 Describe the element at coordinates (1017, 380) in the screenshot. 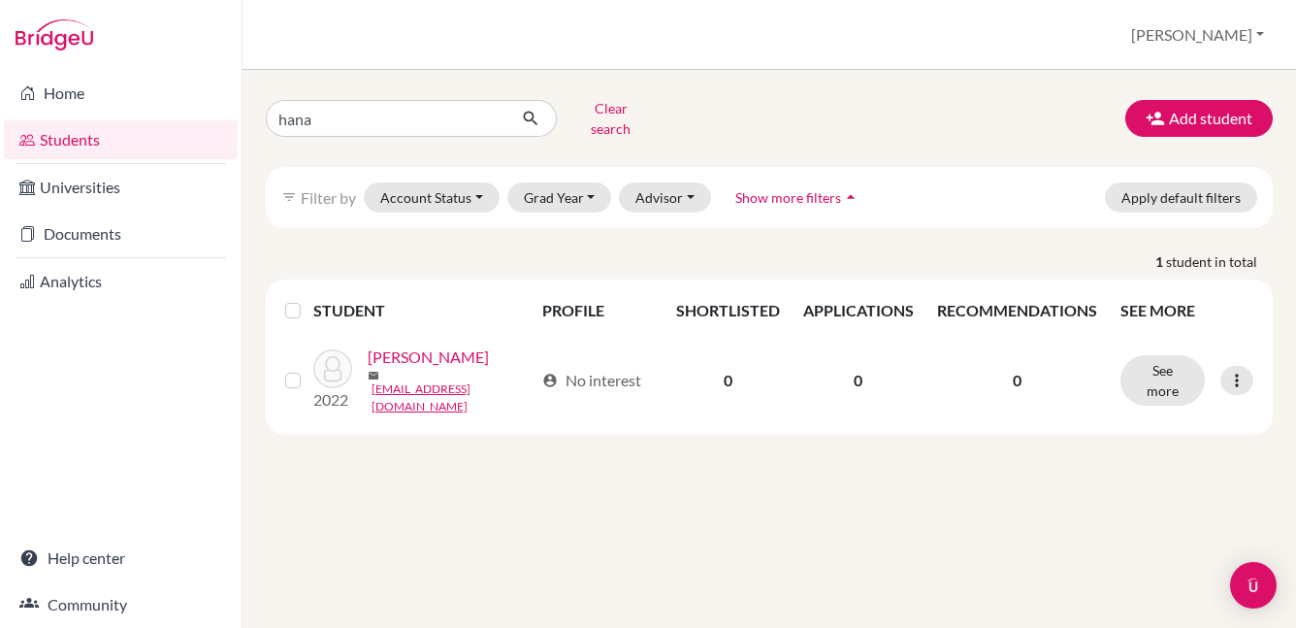

I see `p: 0` at that location.